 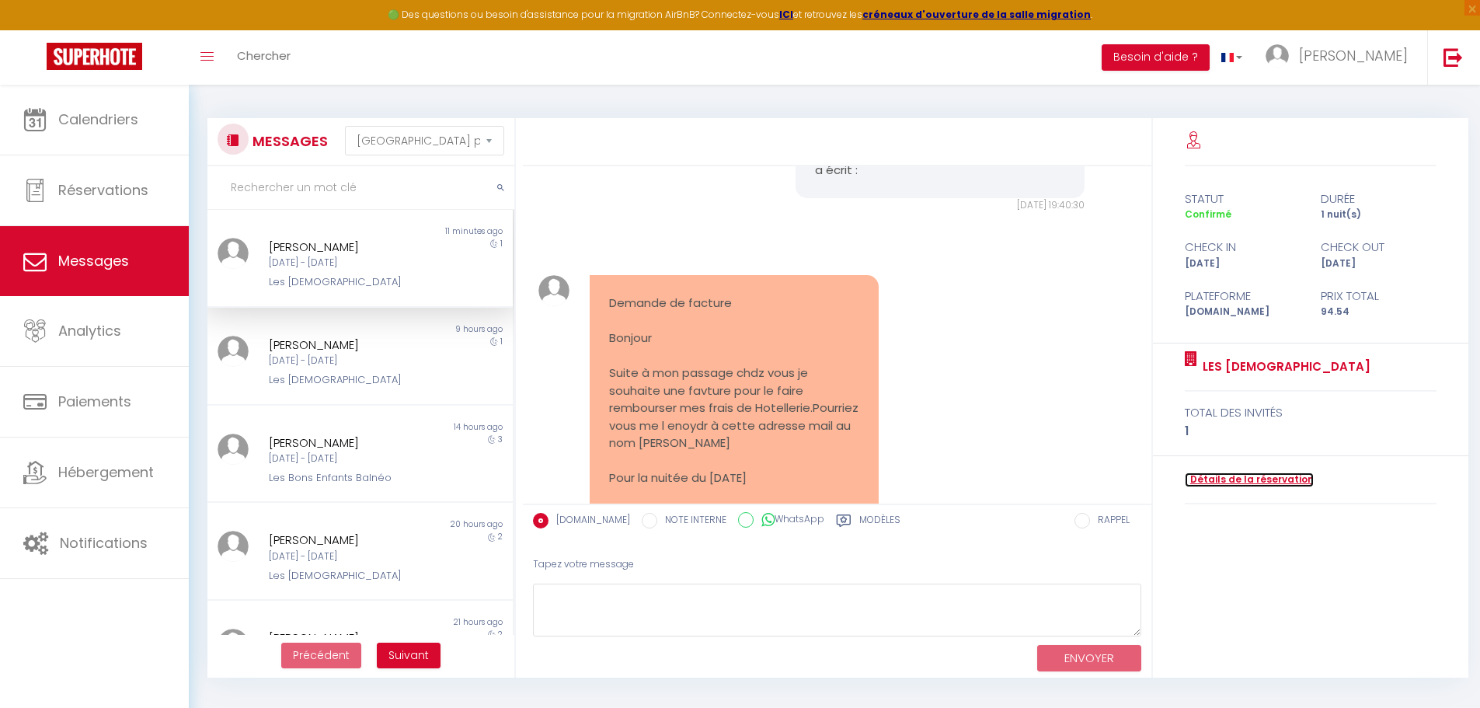 I want to click on div: 1, so click(x=1311, y=431).